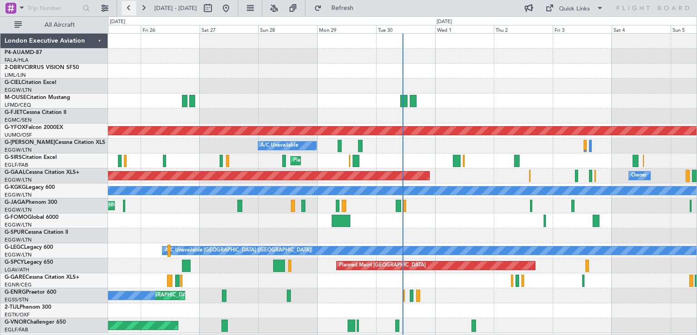 The height and width of the screenshot is (335, 697). Describe the element at coordinates (16, 60) in the screenshot. I see `a: FALA/HLA` at that location.